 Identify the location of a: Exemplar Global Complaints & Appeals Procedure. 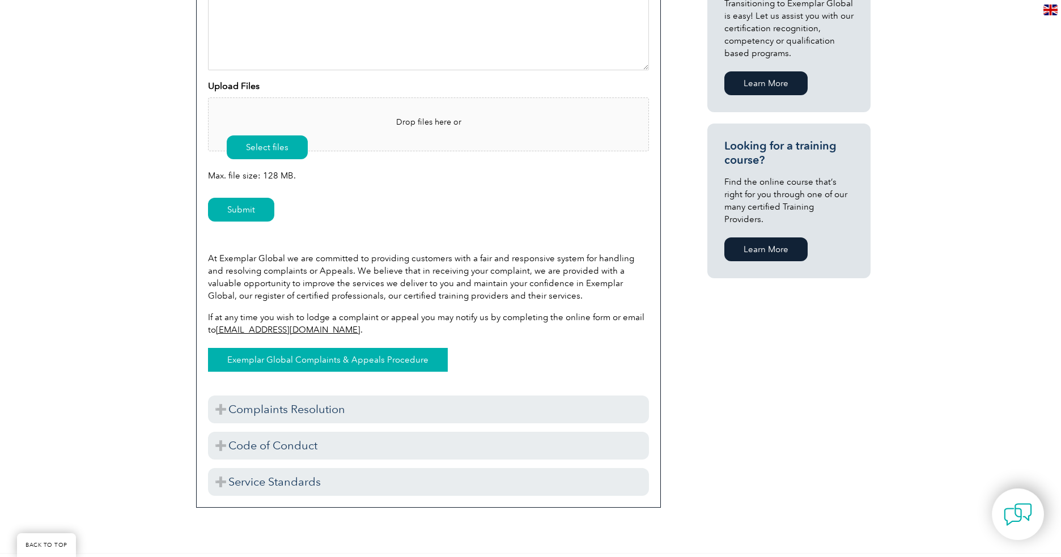
(328, 360).